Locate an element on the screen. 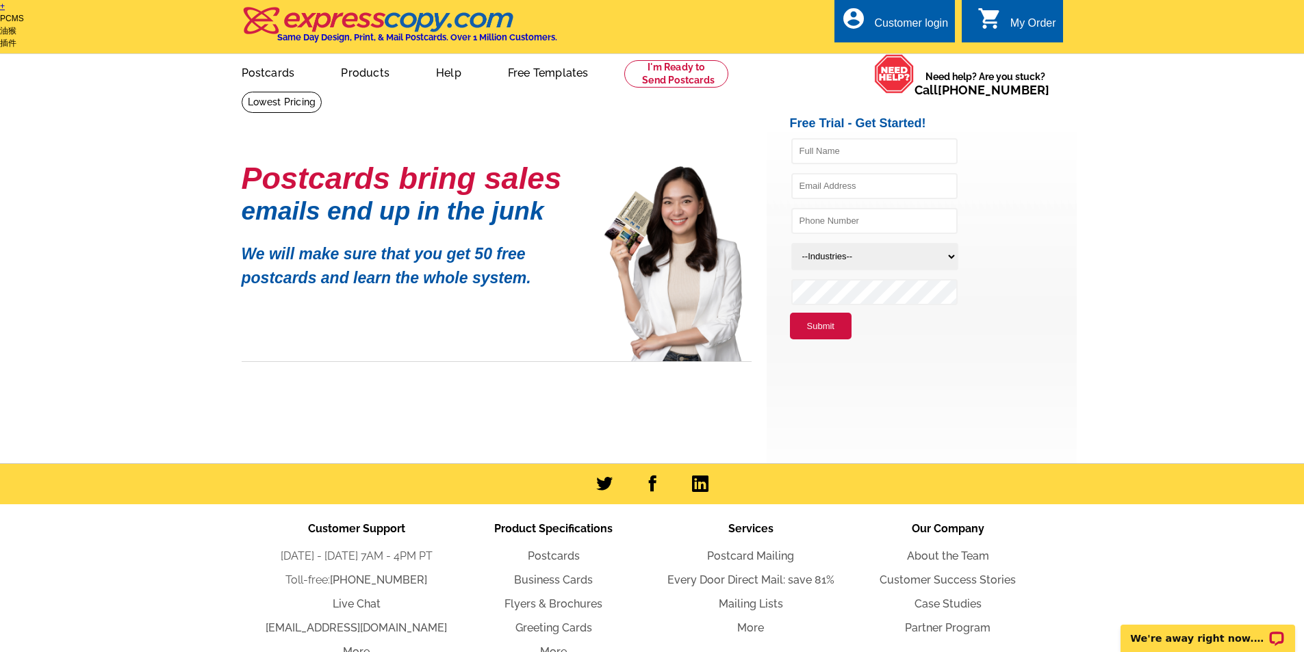 The width and height of the screenshot is (1304, 652). button: Open LiveChat chat widget is located at coordinates (166, 29).